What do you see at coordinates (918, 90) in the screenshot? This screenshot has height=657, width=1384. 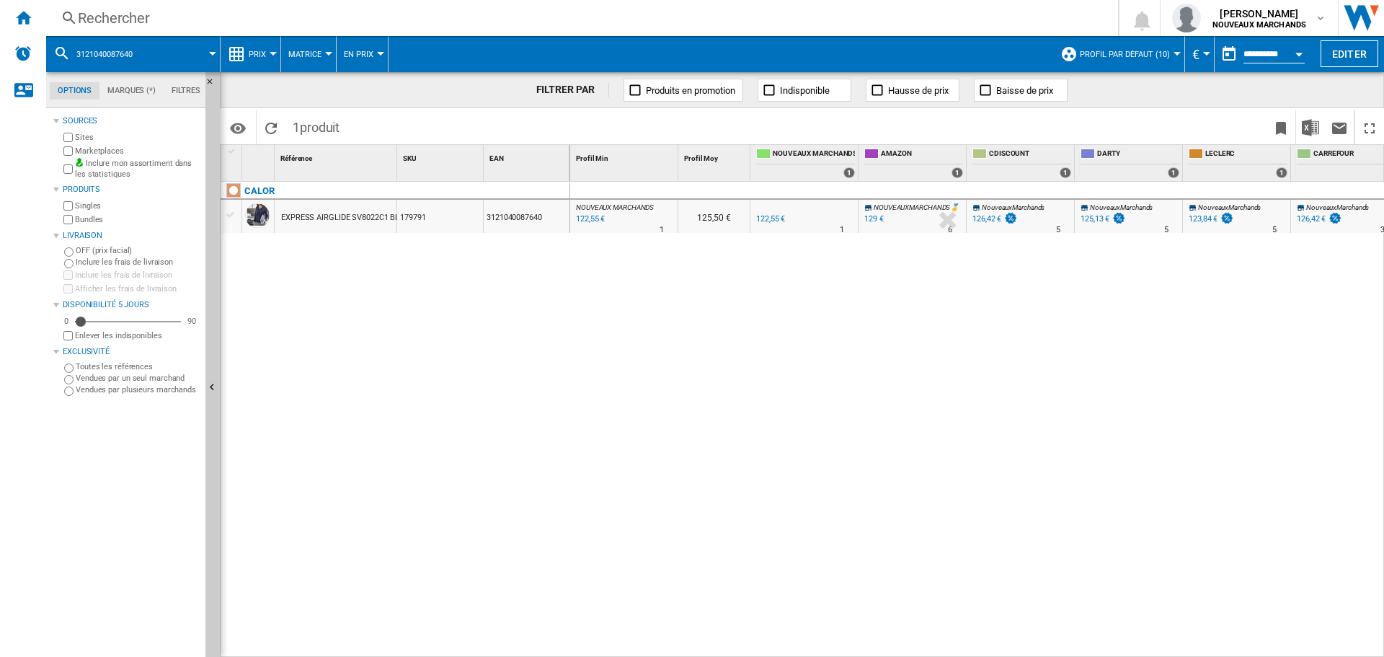 I see `span: Hausse de prix` at bounding box center [918, 90].